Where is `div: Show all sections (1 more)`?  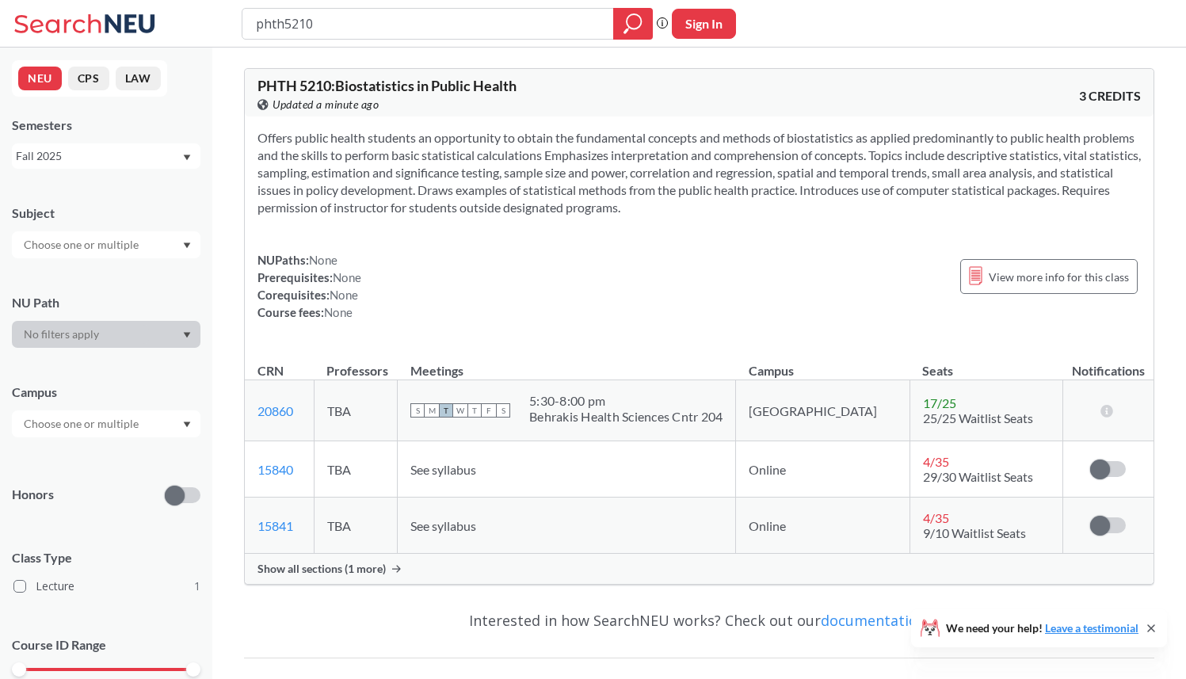
div: Show all sections (1 more) is located at coordinates (699, 569).